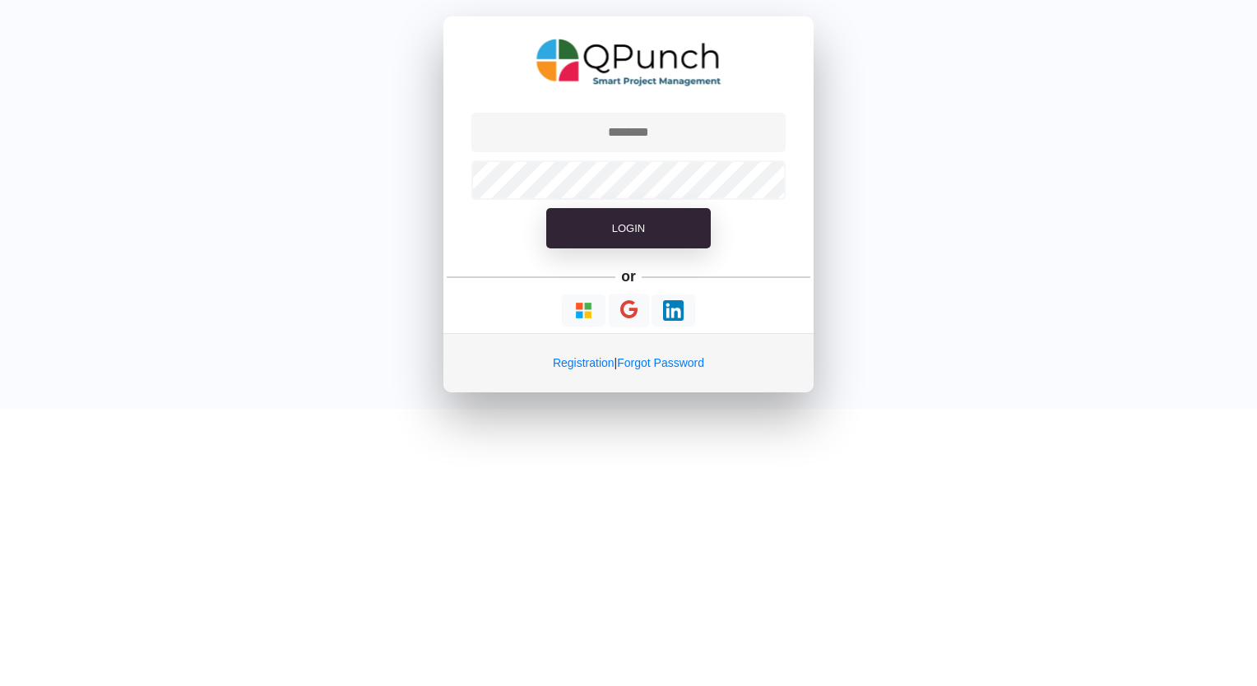 The width and height of the screenshot is (1257, 686). I want to click on a: Forgot Password, so click(660, 363).